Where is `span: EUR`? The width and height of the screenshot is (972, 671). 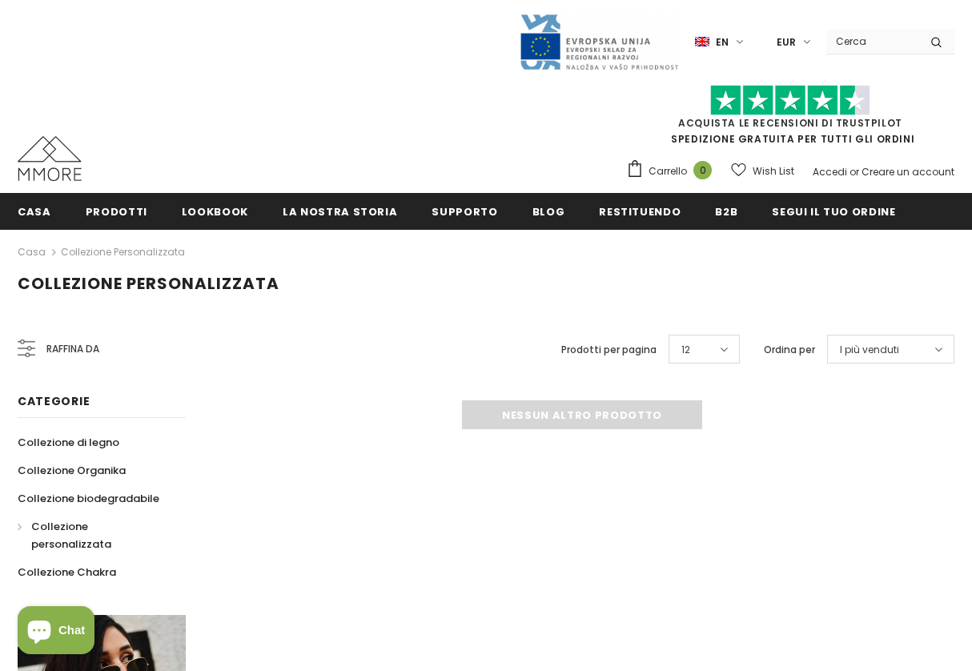
span: EUR is located at coordinates (786, 42).